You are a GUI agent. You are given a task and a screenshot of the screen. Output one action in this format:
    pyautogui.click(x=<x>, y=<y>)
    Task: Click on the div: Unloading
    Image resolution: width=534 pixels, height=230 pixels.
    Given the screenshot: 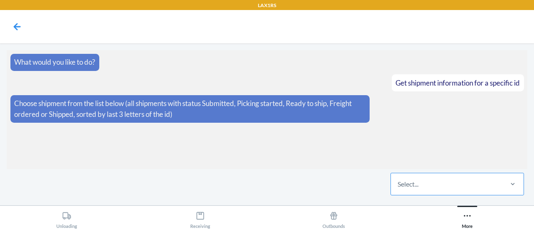 What is the action you would take?
    pyautogui.click(x=67, y=218)
    